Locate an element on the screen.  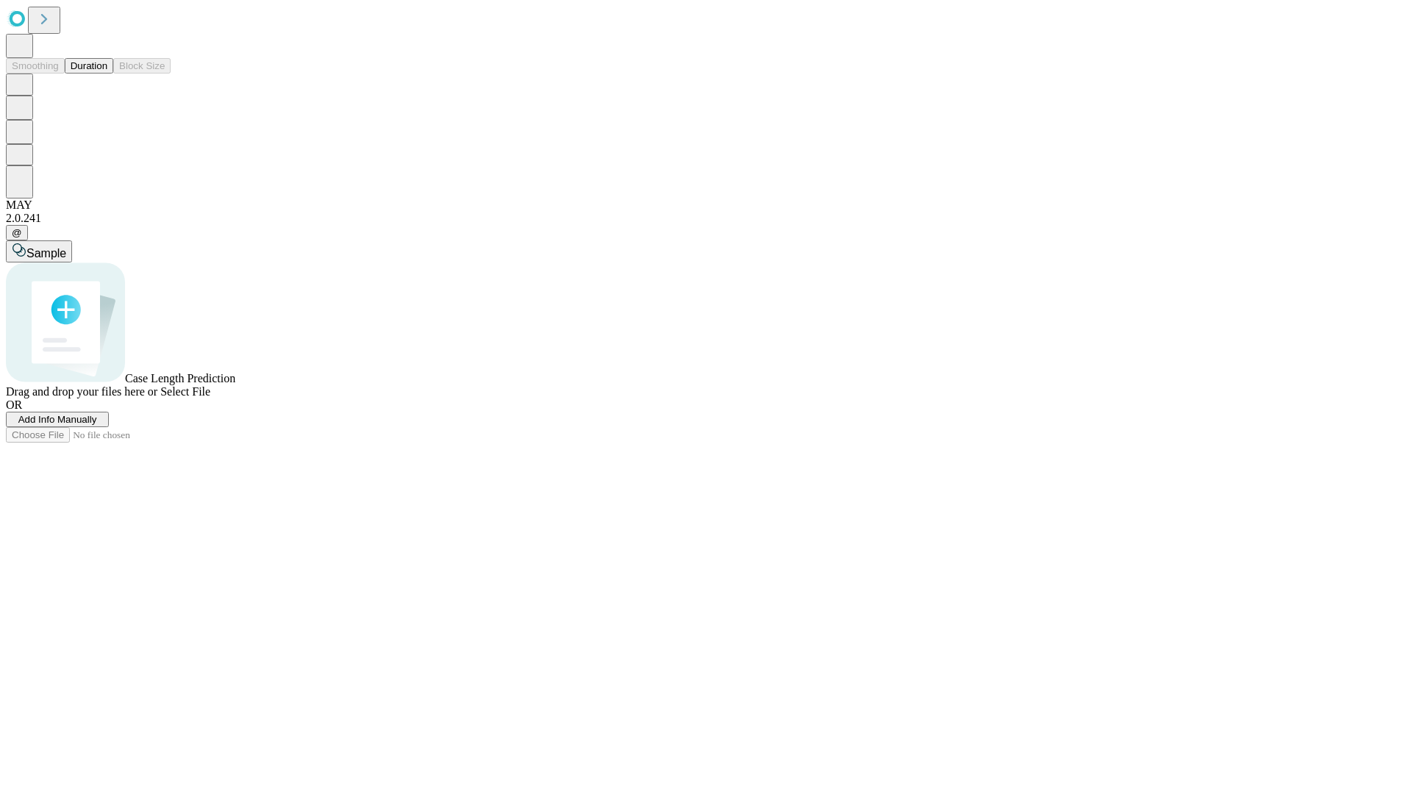
span: Sample is located at coordinates (46, 253).